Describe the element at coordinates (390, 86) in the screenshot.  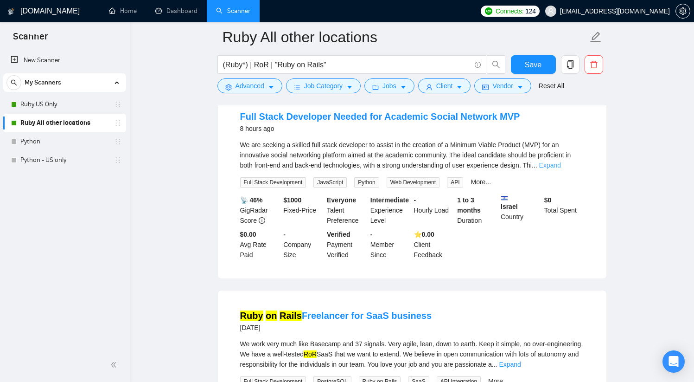
I see `button: folderJobscaret-down` at that location.